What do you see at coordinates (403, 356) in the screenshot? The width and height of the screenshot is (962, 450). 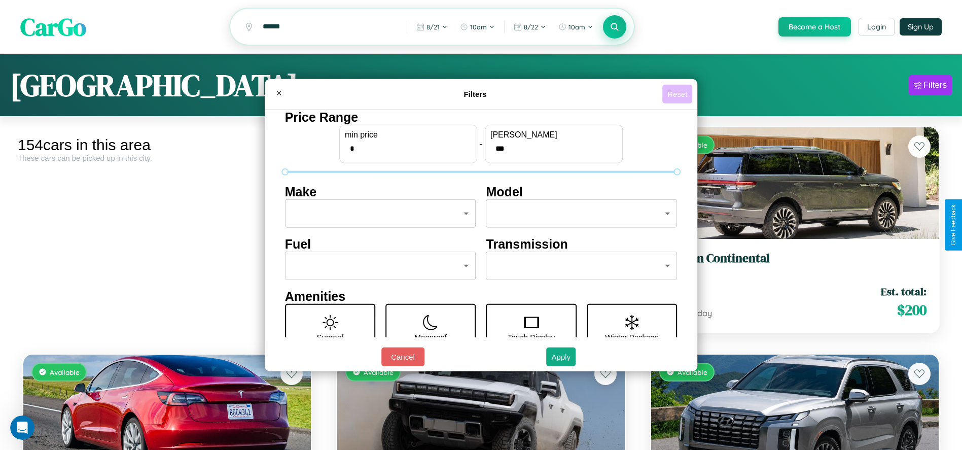 I see `button: Cancel` at bounding box center [403, 356].